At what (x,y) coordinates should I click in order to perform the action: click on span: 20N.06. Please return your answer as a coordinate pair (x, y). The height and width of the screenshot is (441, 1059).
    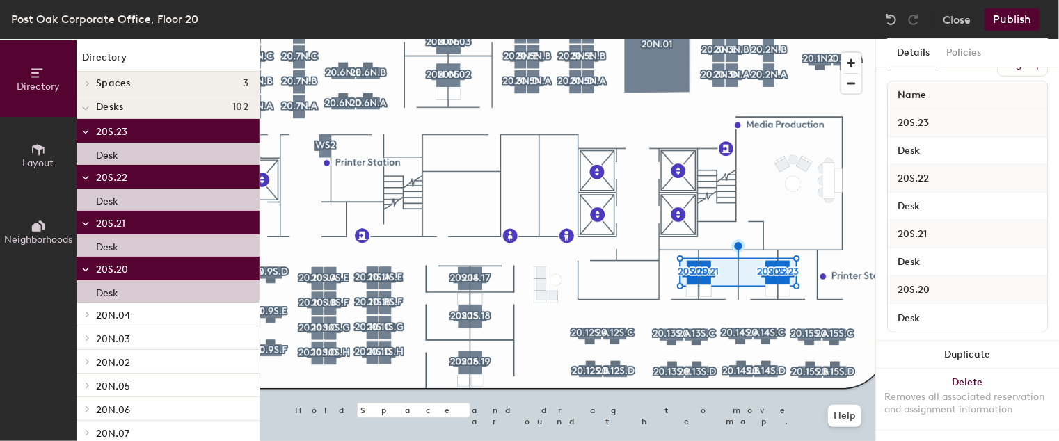
    Looking at the image, I should click on (113, 410).